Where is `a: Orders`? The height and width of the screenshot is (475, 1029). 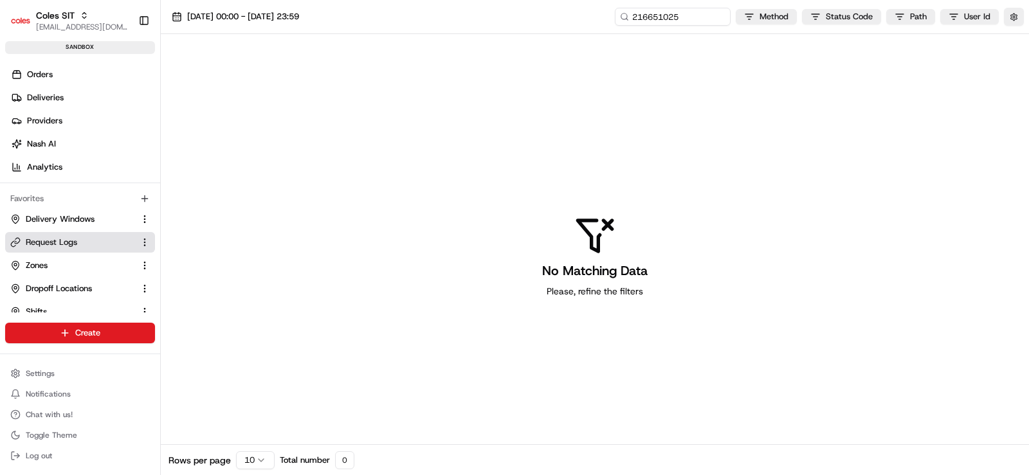
a: Orders is located at coordinates (82, 75).